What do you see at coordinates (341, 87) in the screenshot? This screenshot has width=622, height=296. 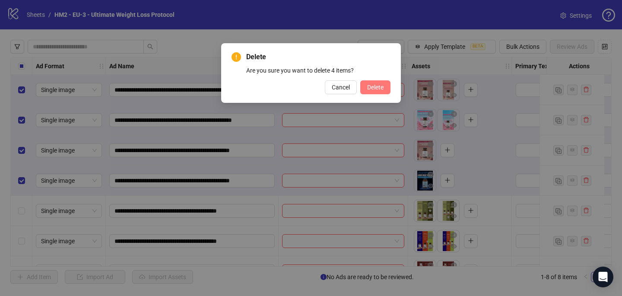 I see `button: Cancel` at bounding box center [341, 87].